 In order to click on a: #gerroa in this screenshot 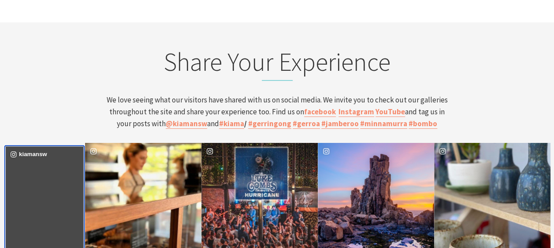, I will do `click(306, 124)`.